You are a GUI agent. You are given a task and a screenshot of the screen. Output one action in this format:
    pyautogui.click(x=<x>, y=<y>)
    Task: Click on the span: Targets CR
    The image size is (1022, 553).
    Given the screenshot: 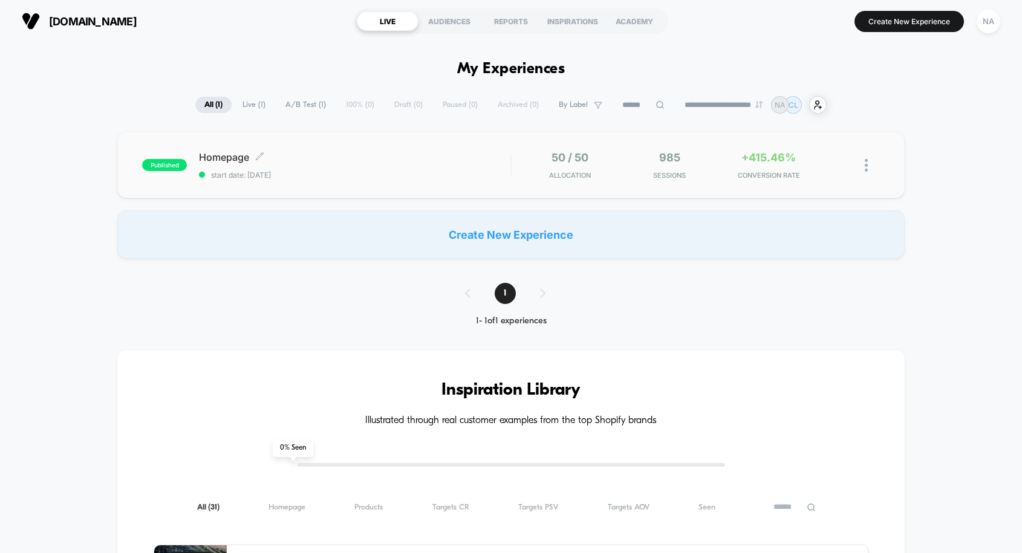 What is the action you would take?
    pyautogui.click(x=450, y=507)
    